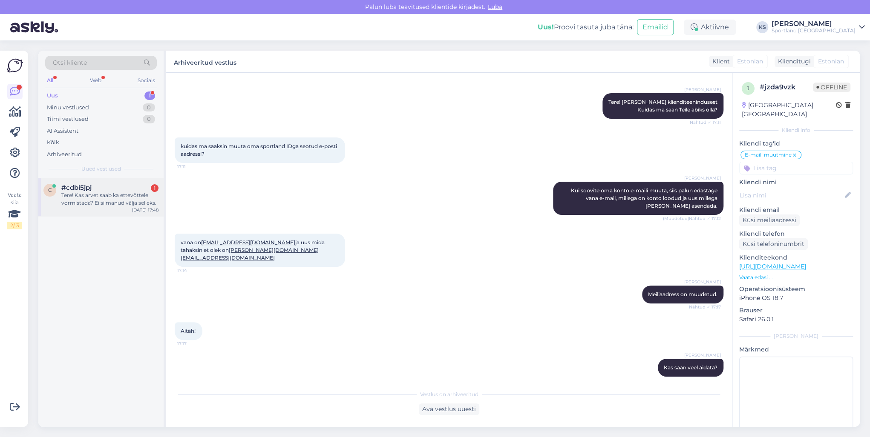 This screenshot has height=437, width=870. What do you see at coordinates (14, 226) in the screenshot?
I see `div: 2 / 3` at bounding box center [14, 226].